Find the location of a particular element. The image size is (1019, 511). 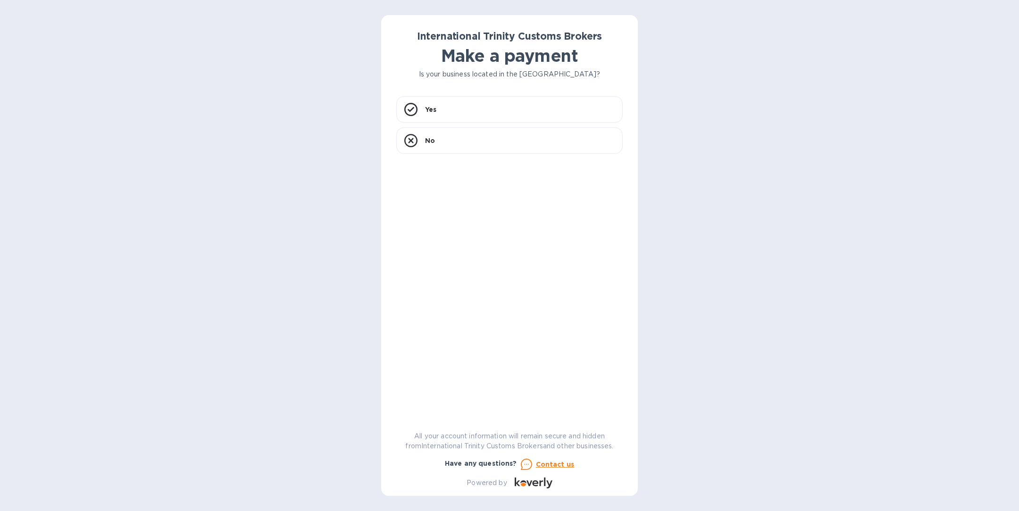

u: Contact us is located at coordinates (555, 464).